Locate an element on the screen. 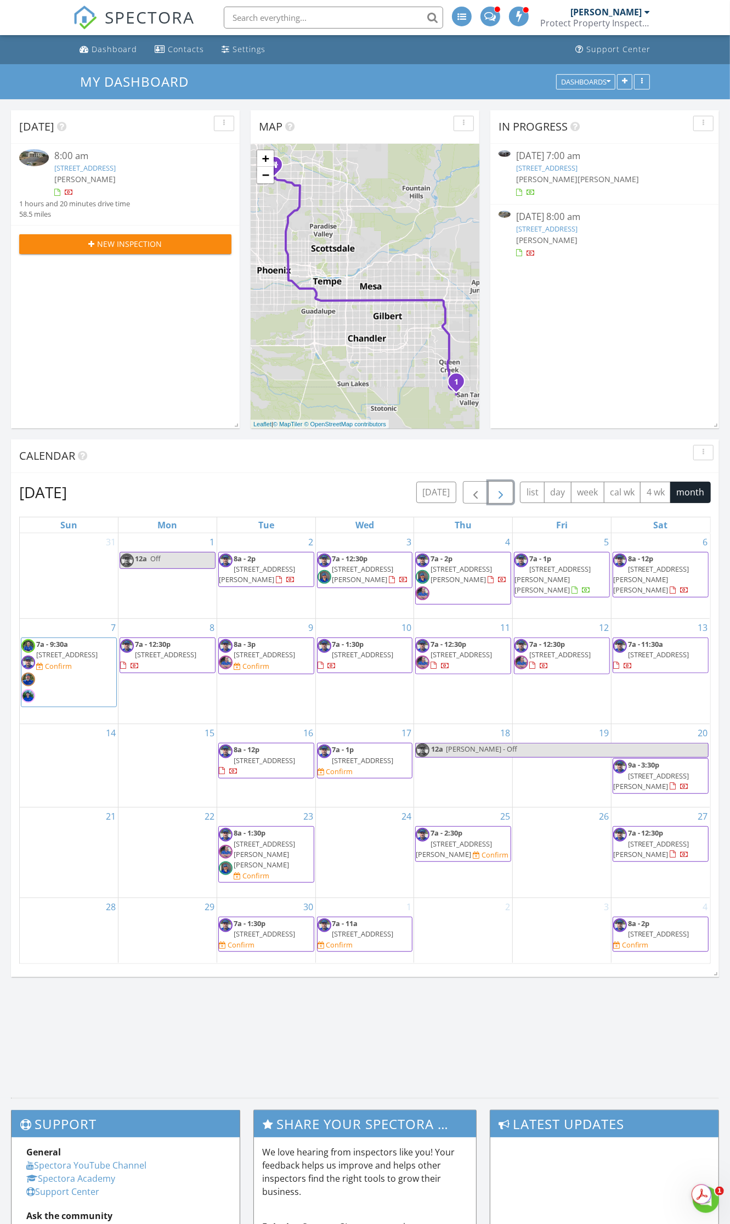 Image resolution: width=730 pixels, height=1224 pixels. a: Go to October 2, 2025 is located at coordinates (507, 907).